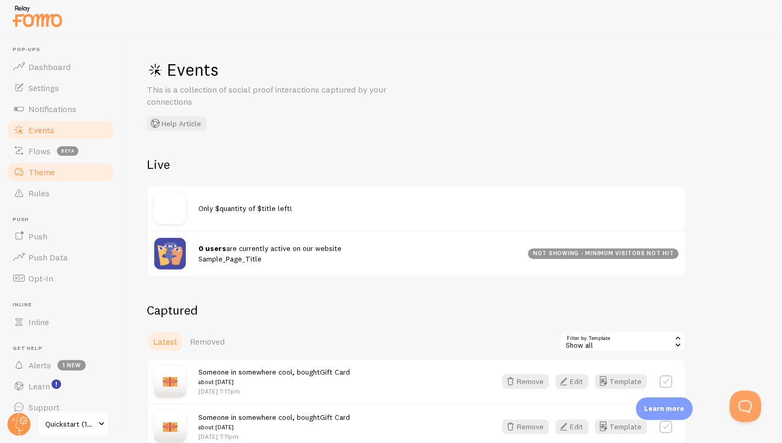 The image size is (782, 443). What do you see at coordinates (41, 278) in the screenshot?
I see `span: Opt-In` at bounding box center [41, 278].